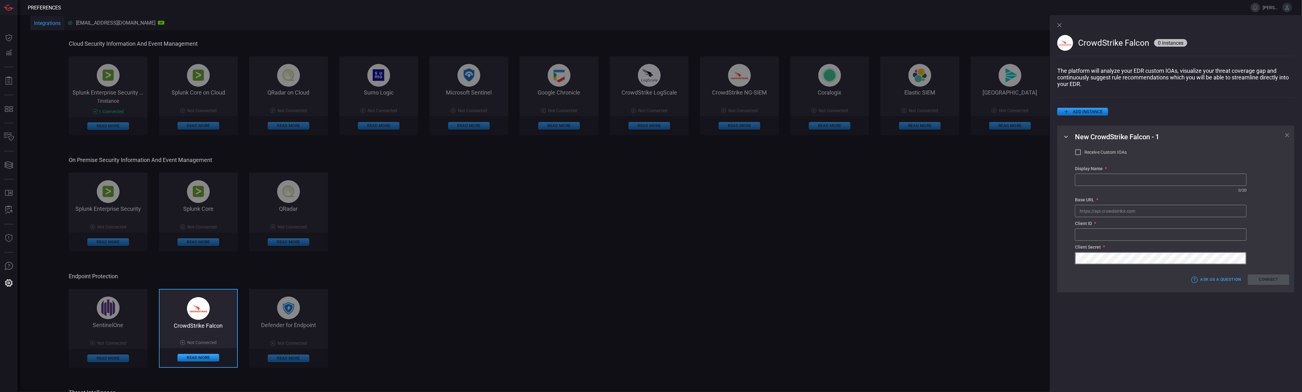 The width and height of the screenshot is (1302, 392). Describe the element at coordinates (9, 210) in the screenshot. I see `button: ALERT ANALYSIS` at that location.